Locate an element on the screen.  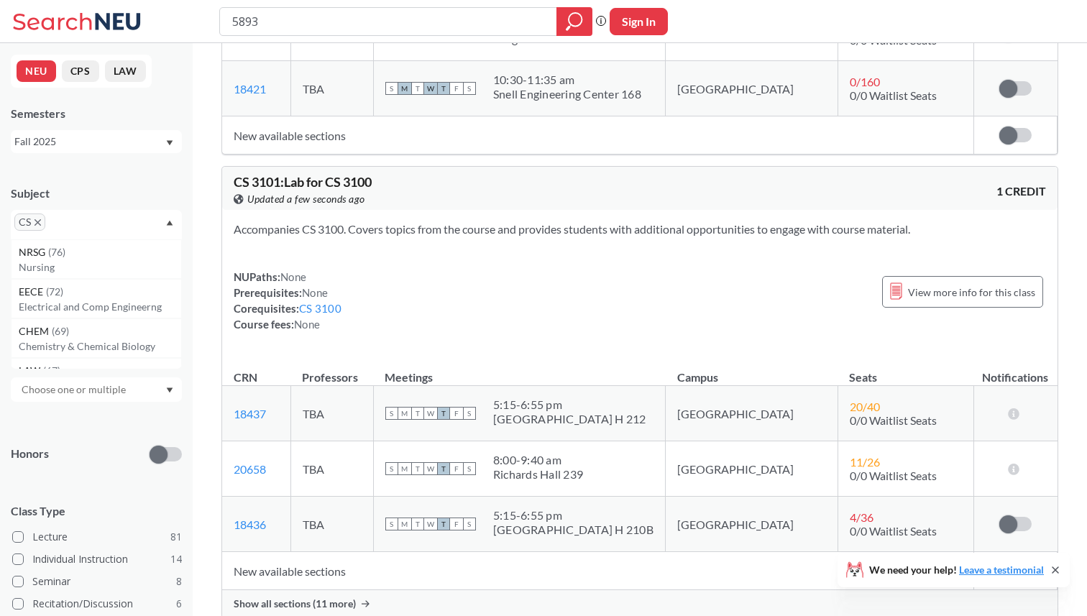
span: 8 is located at coordinates (179, 582).